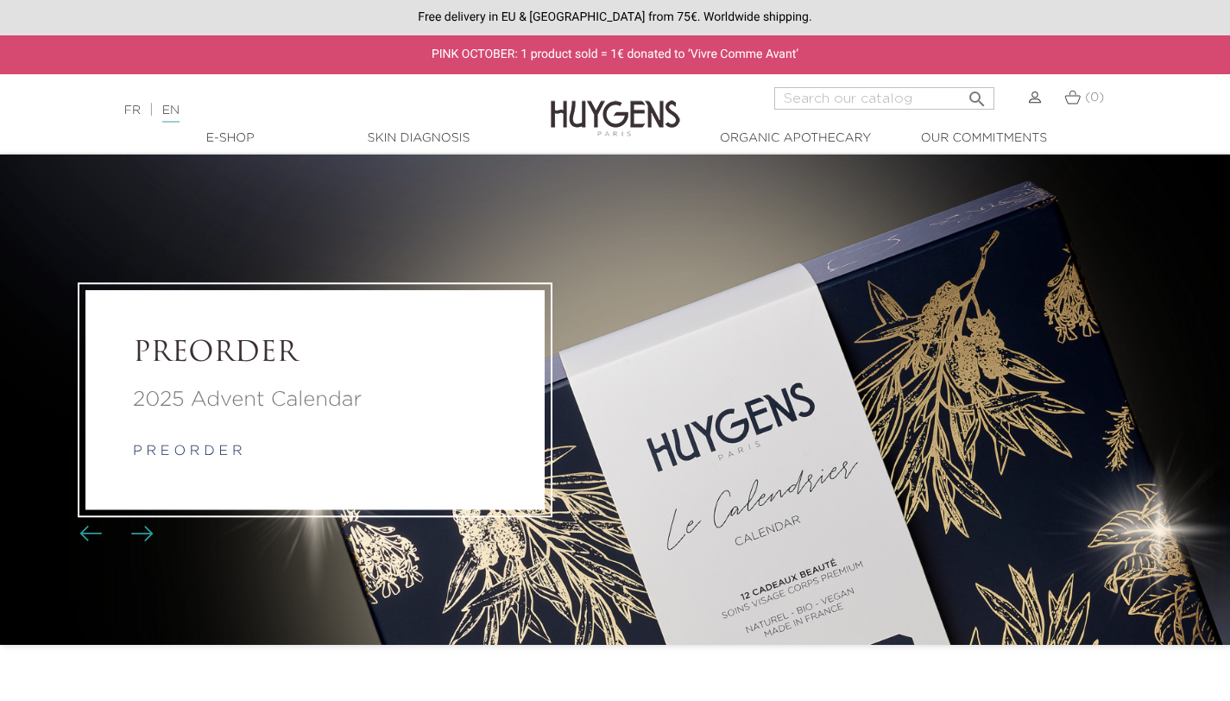  I want to click on div: Carousel buttons, so click(114, 534).